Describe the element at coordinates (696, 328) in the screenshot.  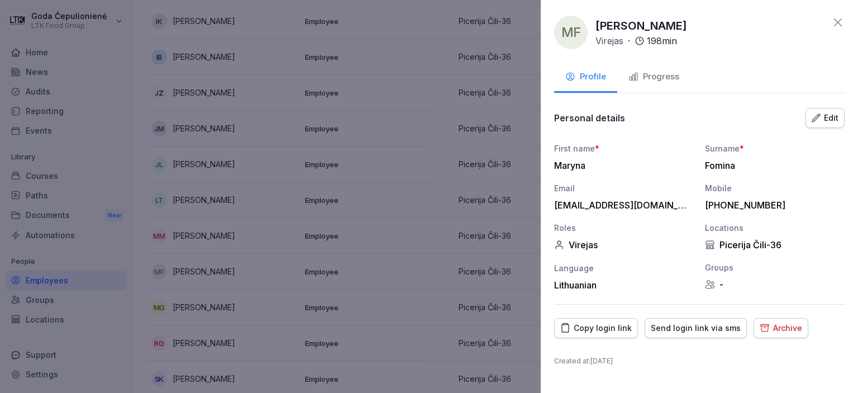
I see `button: Send login link via sms` at that location.